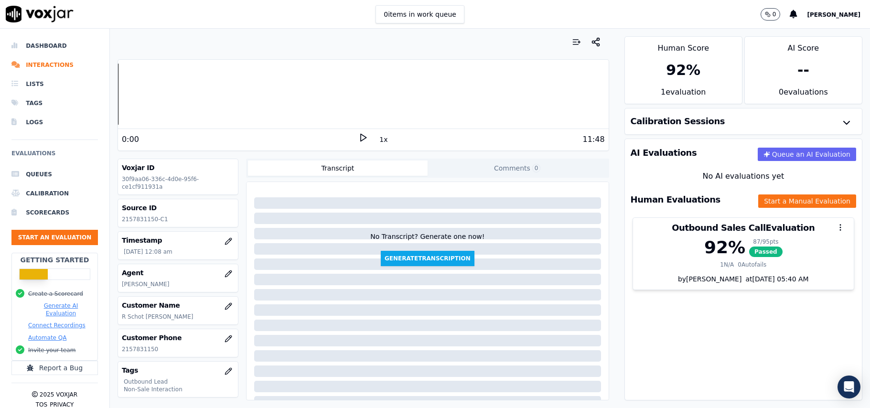  What do you see at coordinates (179, 382) in the screenshot?
I see `p: Outbound Lead` at bounding box center [179, 382].